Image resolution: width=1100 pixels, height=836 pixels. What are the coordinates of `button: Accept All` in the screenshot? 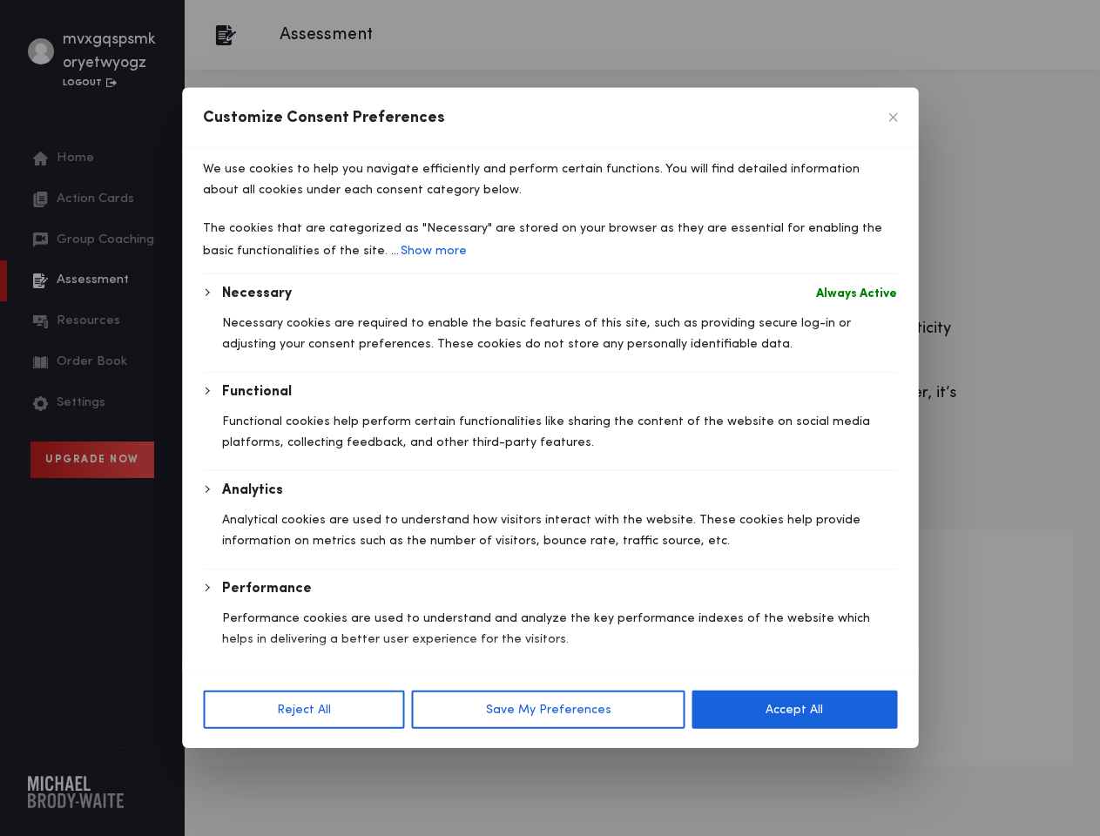 It's located at (794, 710).